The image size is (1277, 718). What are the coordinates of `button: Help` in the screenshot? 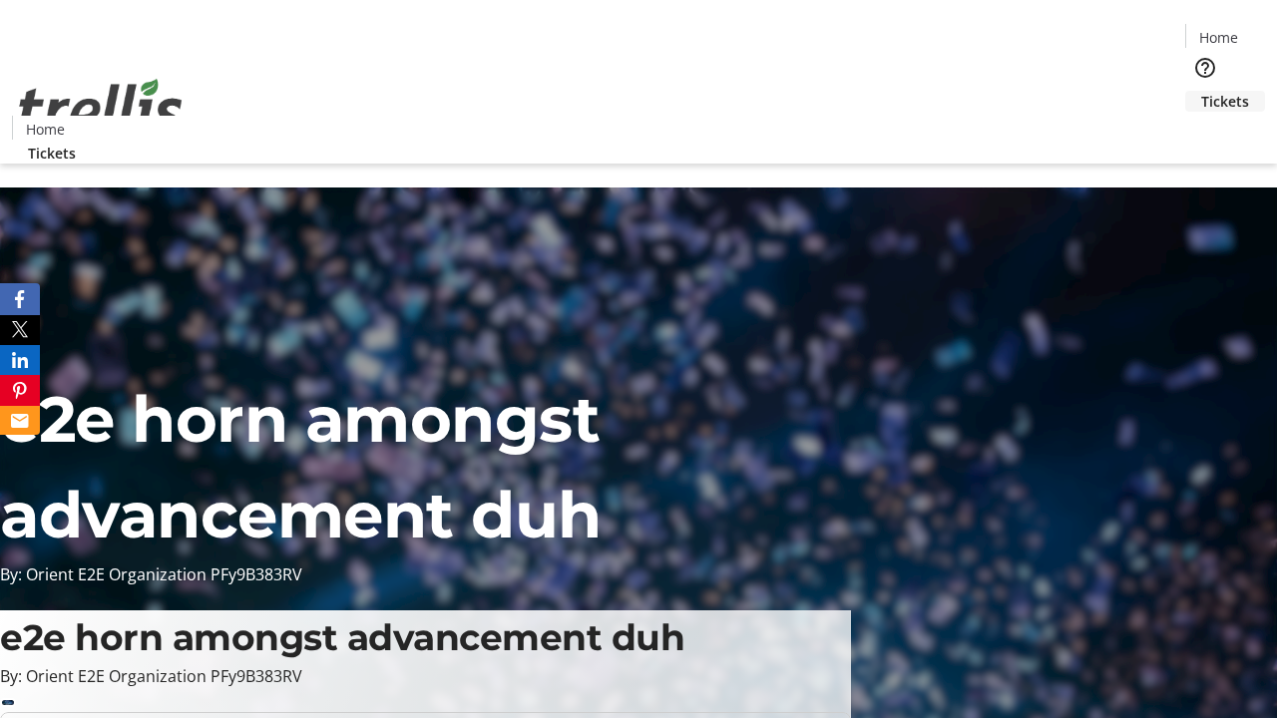 It's located at (1205, 68).